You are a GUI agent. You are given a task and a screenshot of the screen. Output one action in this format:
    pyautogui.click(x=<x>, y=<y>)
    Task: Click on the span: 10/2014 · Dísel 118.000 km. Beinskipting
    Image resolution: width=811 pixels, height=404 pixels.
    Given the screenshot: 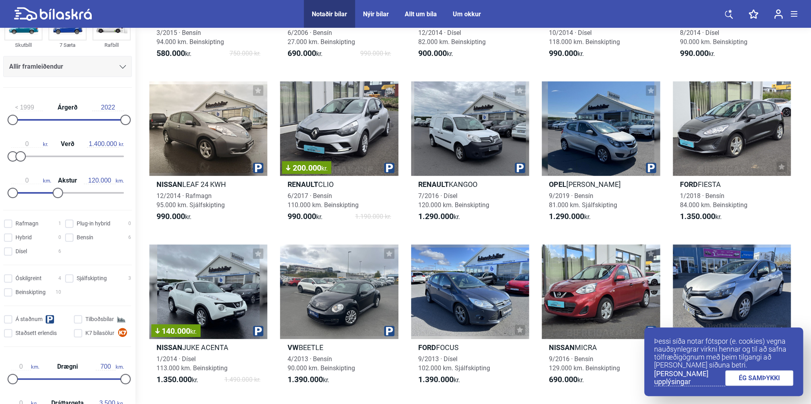 What is the action you would take?
    pyautogui.click(x=584, y=37)
    